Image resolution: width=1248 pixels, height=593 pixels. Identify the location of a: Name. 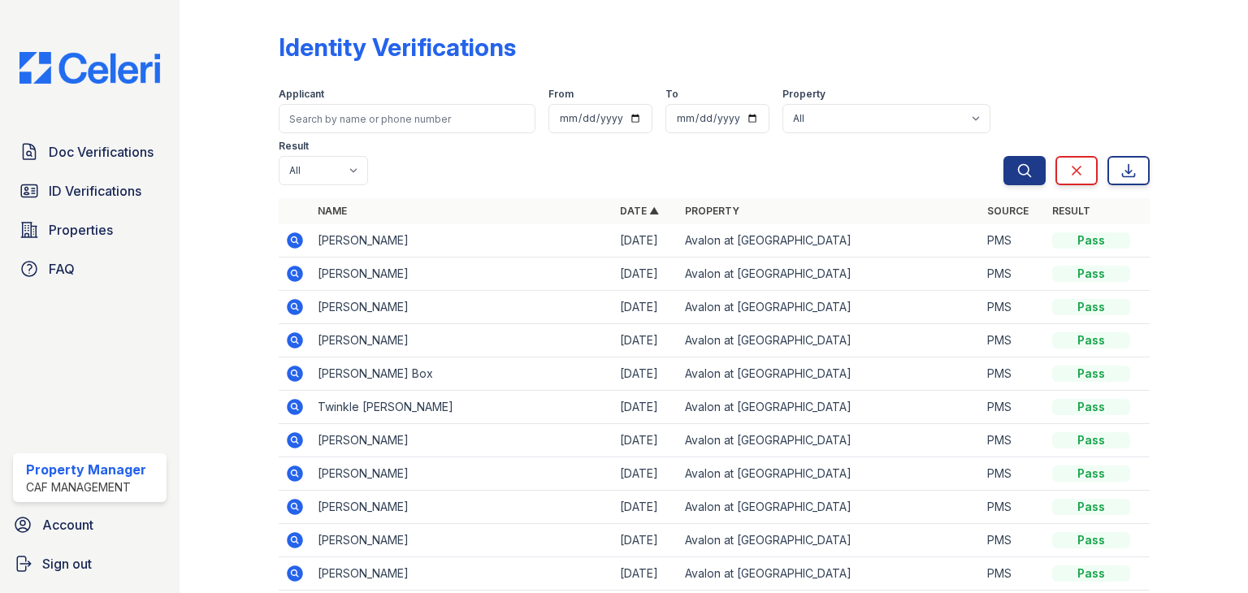
(332, 210).